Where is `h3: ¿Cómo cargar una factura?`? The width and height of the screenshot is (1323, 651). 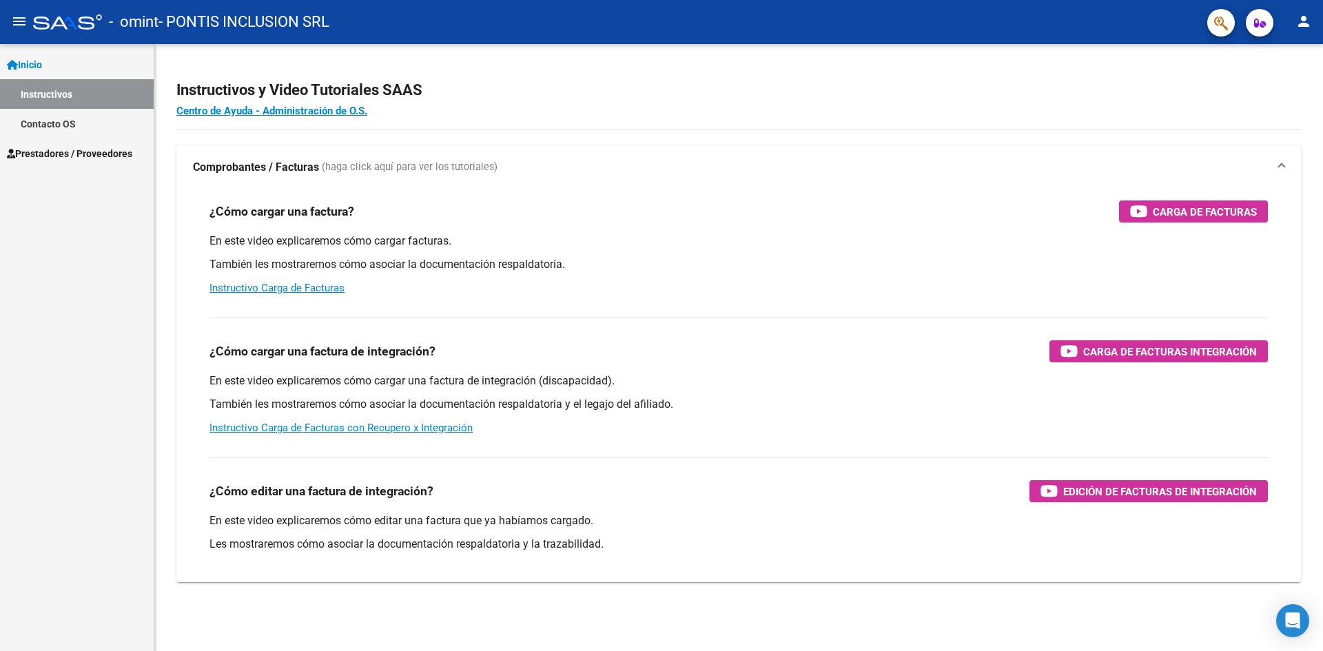 h3: ¿Cómo cargar una factura? is located at coordinates (282, 211).